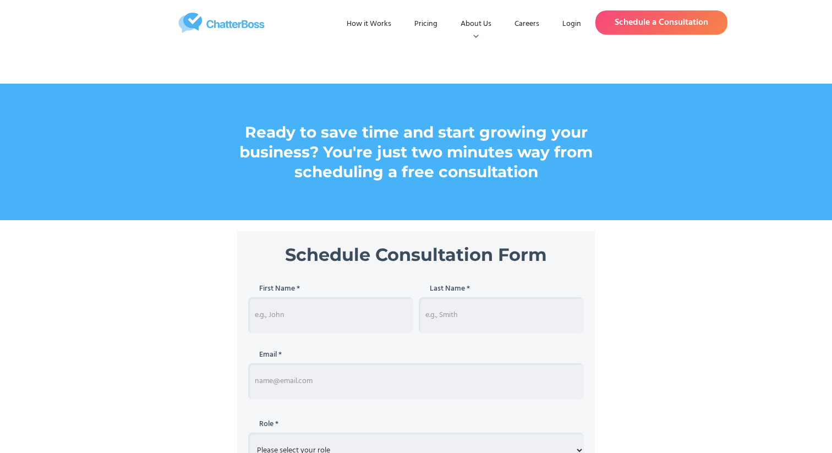  What do you see at coordinates (476, 24) in the screenshot?
I see `div: About Us` at bounding box center [476, 24].